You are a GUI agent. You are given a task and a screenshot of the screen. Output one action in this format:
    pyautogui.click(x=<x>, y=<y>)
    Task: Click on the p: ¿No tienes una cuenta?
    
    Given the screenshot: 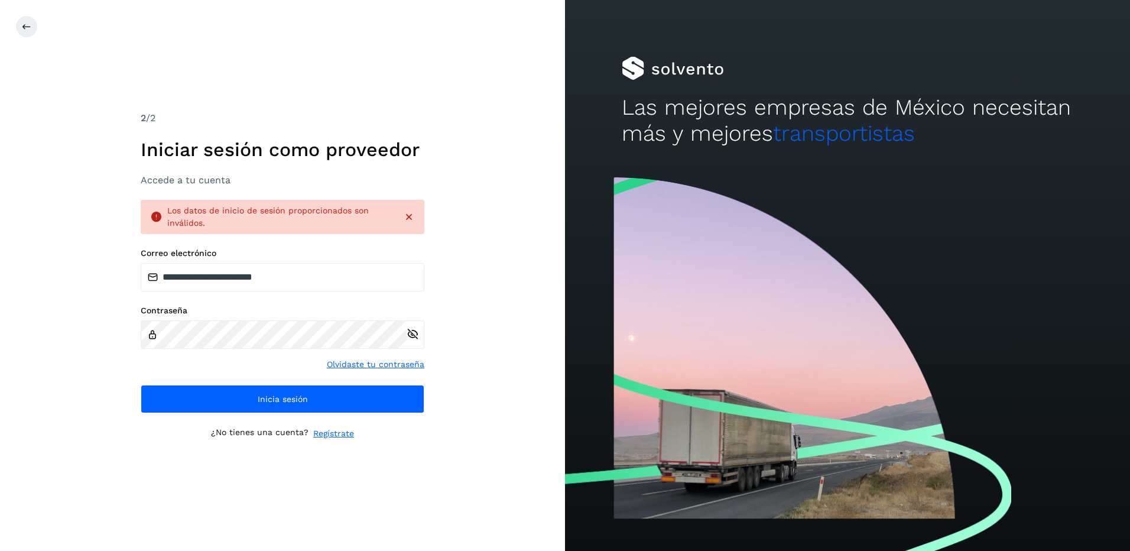 What is the action you would take?
    pyautogui.click(x=260, y=433)
    